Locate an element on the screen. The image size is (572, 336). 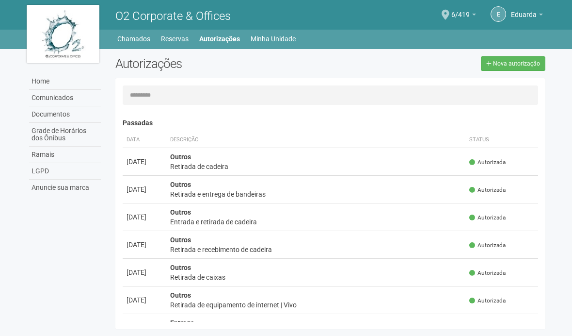
th: Descrição is located at coordinates (316, 140).